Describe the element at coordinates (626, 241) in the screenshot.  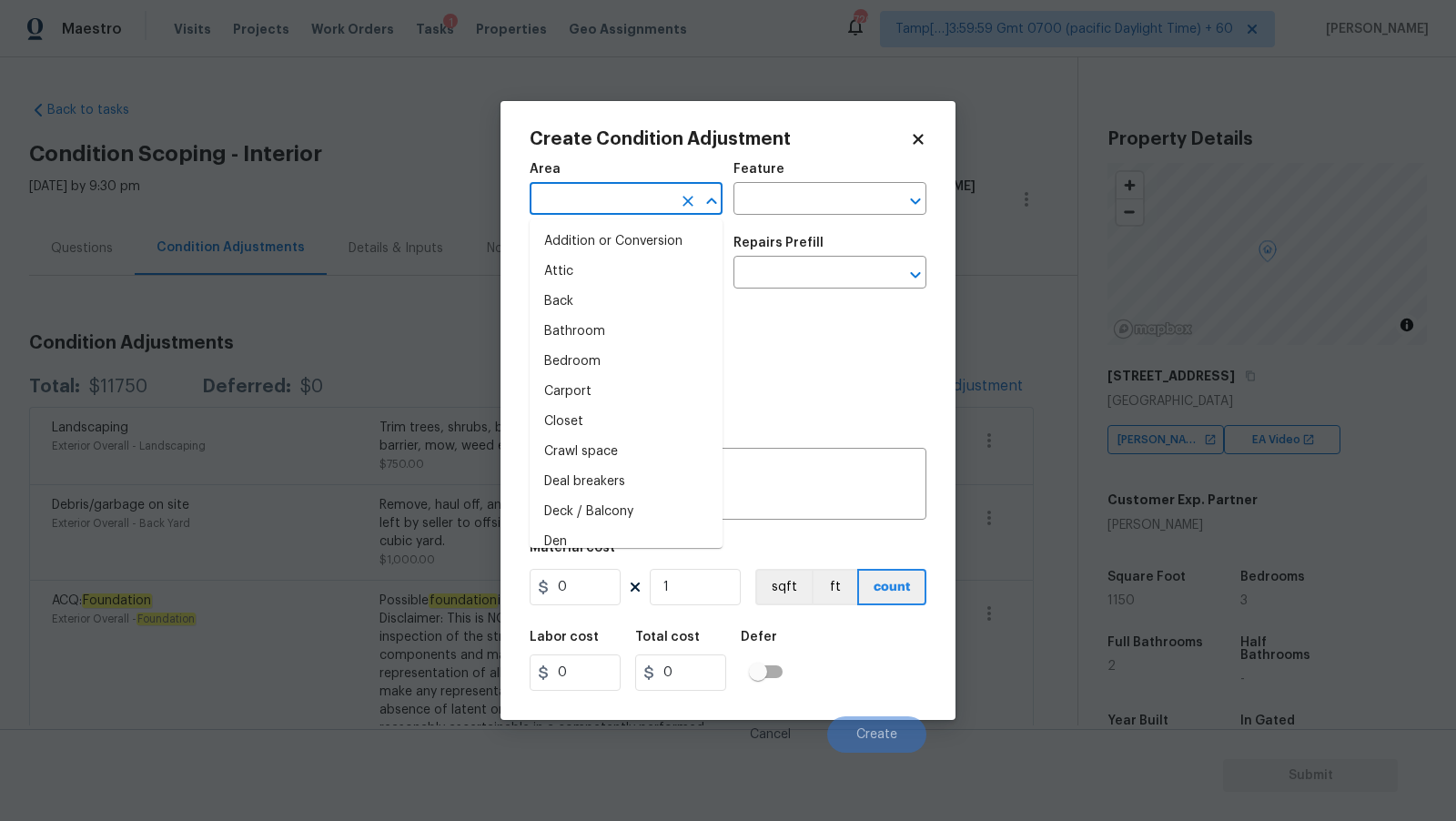
I see `li: Addition or Conversion` at that location.